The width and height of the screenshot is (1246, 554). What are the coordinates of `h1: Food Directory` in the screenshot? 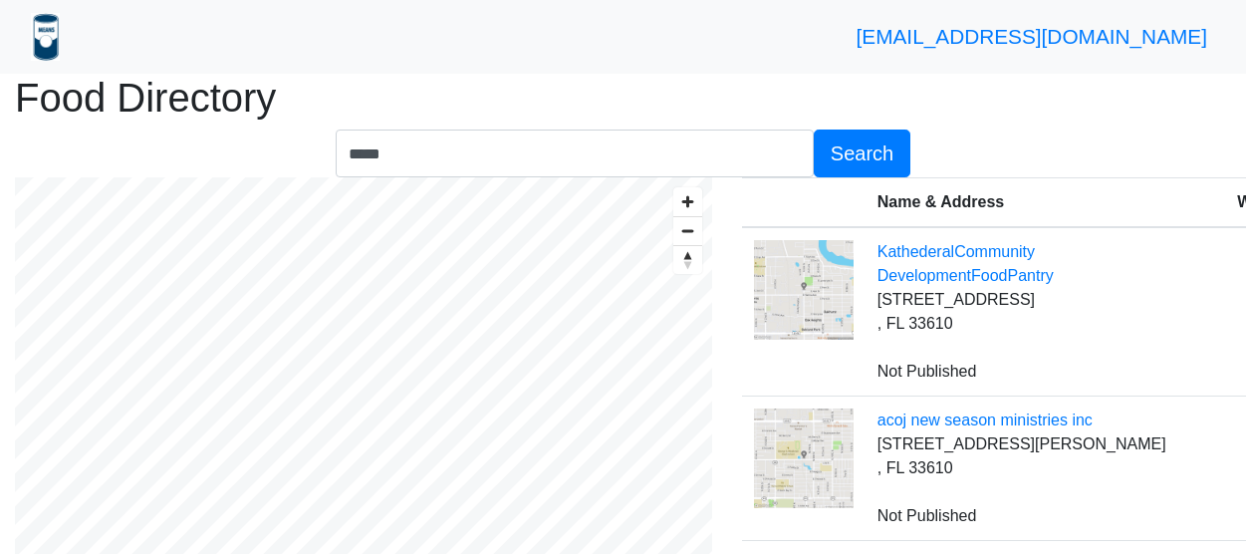 It's located at (622, 98).